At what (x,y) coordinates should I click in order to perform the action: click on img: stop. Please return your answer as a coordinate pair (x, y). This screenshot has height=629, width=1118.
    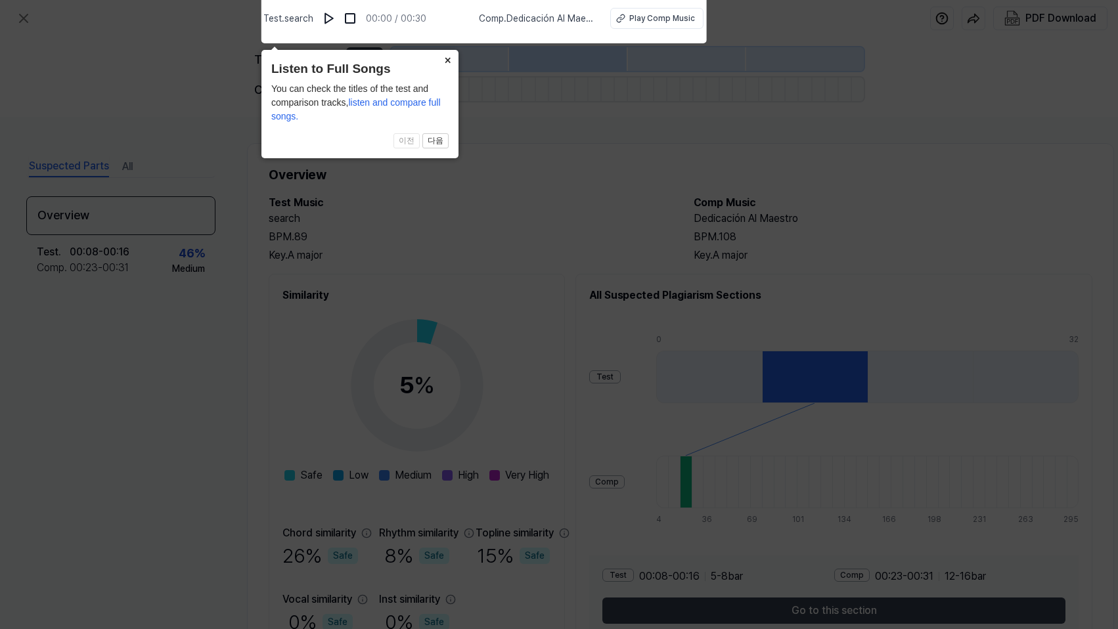
    Looking at the image, I should click on (350, 18).